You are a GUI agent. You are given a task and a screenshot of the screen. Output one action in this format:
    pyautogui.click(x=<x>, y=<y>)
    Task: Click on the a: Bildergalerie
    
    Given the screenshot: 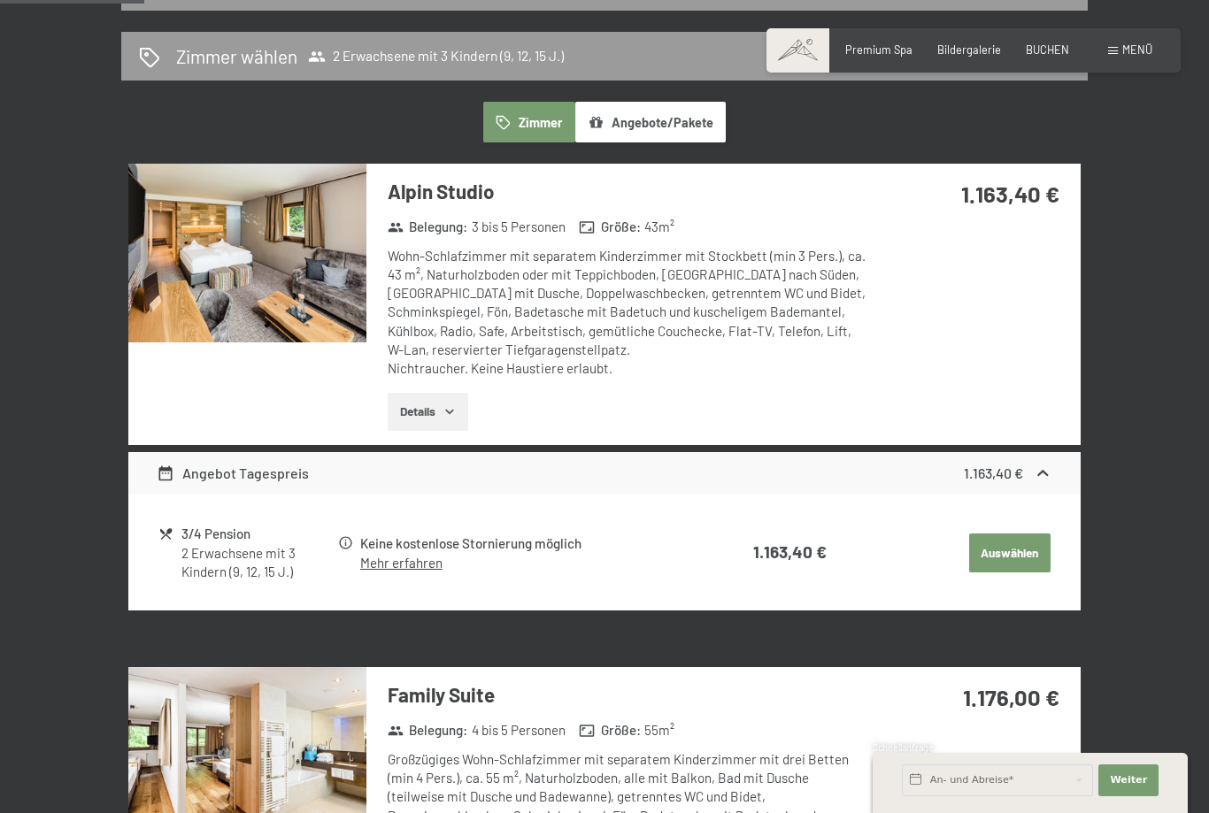 What is the action you would take?
    pyautogui.click(x=969, y=50)
    